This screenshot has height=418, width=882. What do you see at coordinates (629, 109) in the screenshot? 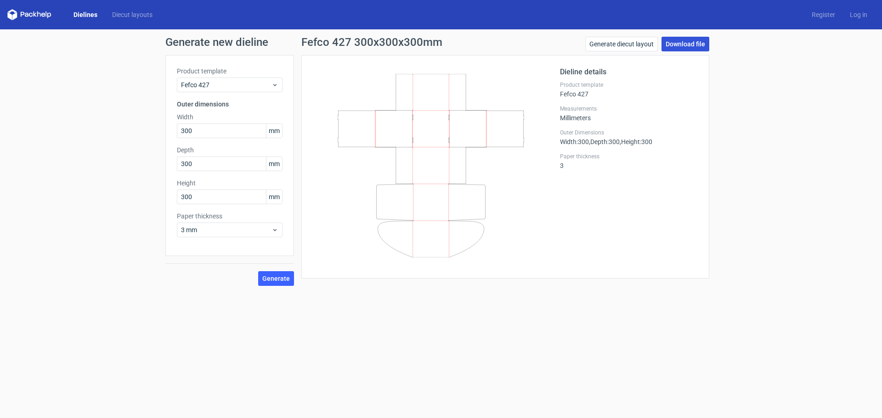
I see `label: Measurements` at bounding box center [629, 109].